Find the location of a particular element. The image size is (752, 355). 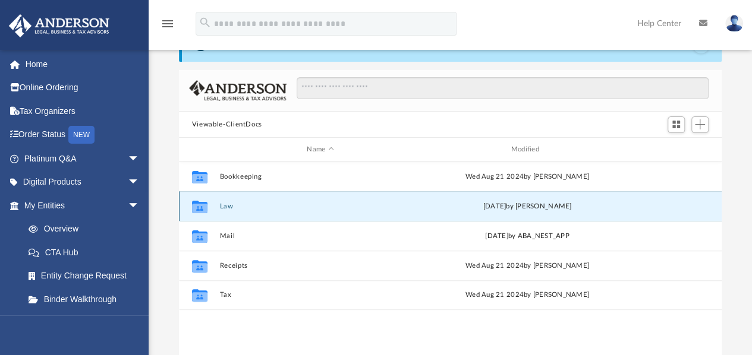

div: Modified is located at coordinates (527, 150).